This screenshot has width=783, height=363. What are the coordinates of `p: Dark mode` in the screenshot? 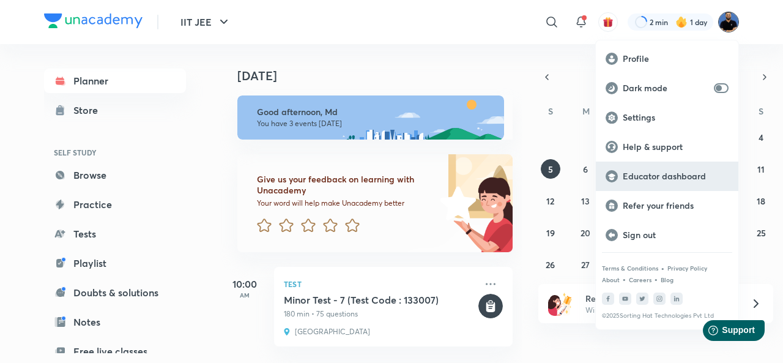 It's located at (665, 88).